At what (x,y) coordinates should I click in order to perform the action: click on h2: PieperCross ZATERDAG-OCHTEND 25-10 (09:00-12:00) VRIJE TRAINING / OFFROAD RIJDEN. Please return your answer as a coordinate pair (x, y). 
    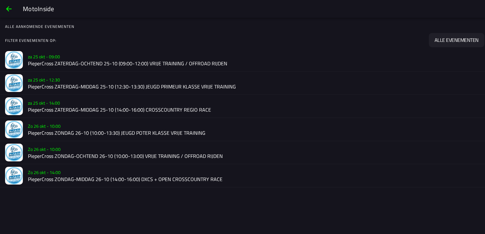
    Looking at the image, I should click on (254, 63).